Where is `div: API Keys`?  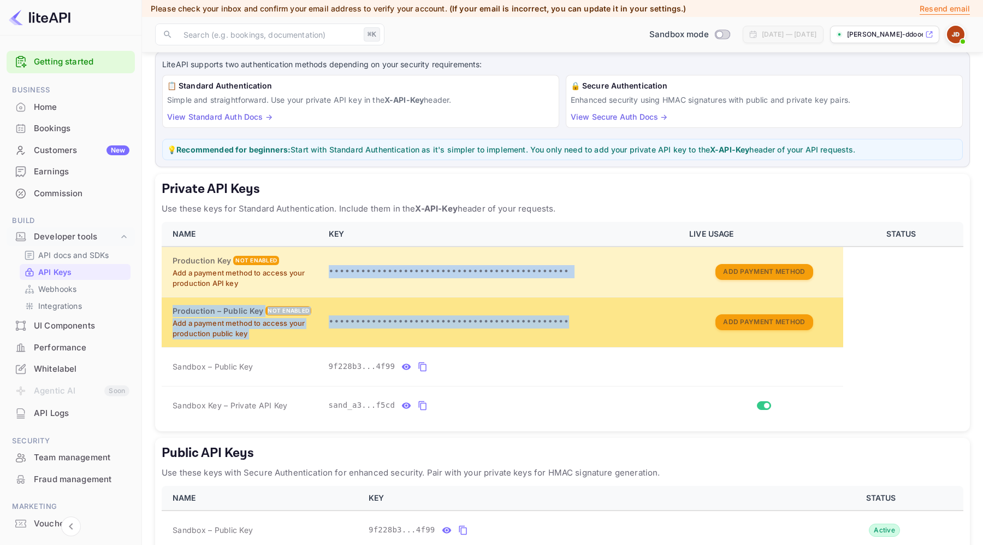 div: API Keys is located at coordinates (75, 271).